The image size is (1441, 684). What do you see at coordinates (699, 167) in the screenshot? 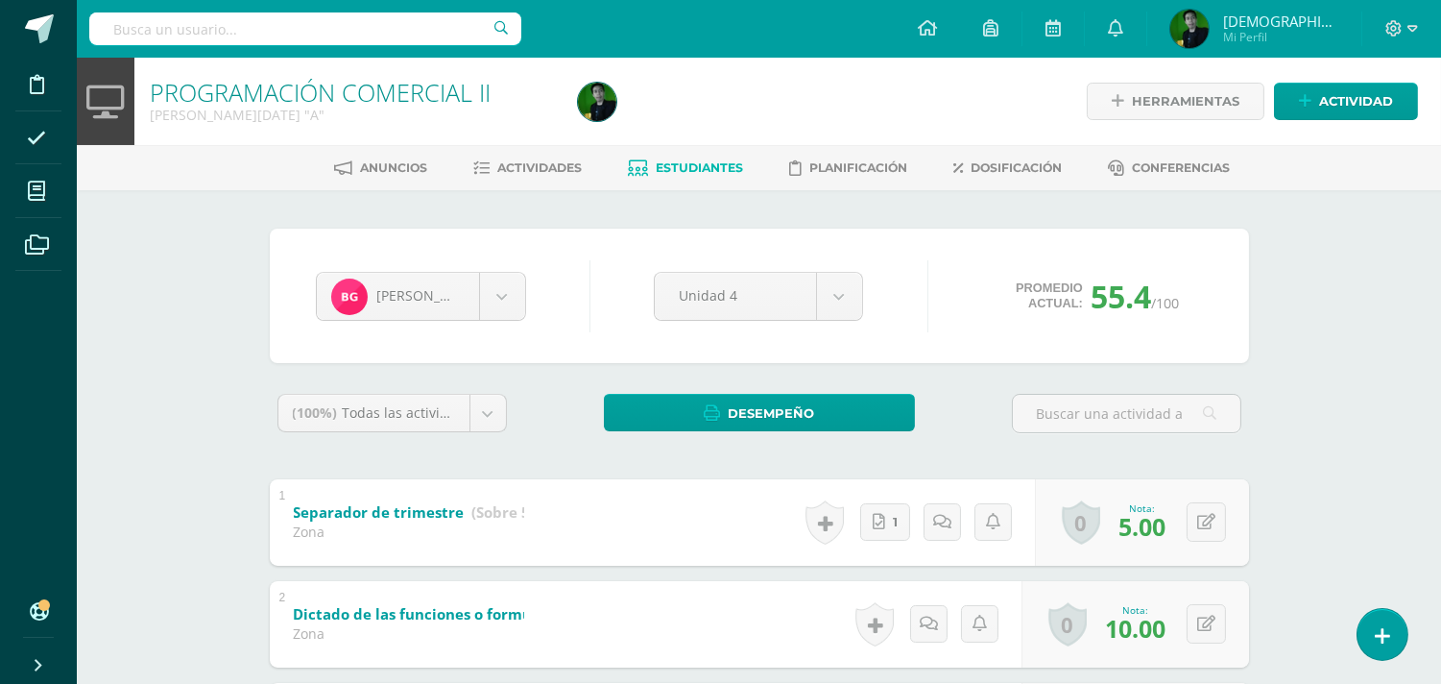
I see `span: Estudiantes` at bounding box center [699, 167].